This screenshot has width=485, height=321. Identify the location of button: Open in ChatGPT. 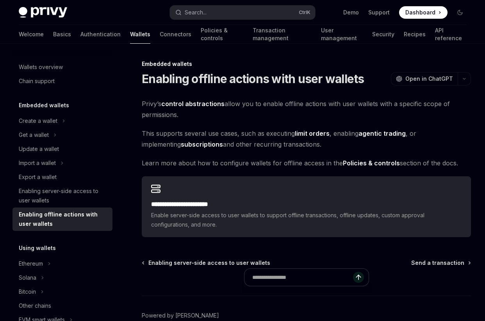
(424, 79).